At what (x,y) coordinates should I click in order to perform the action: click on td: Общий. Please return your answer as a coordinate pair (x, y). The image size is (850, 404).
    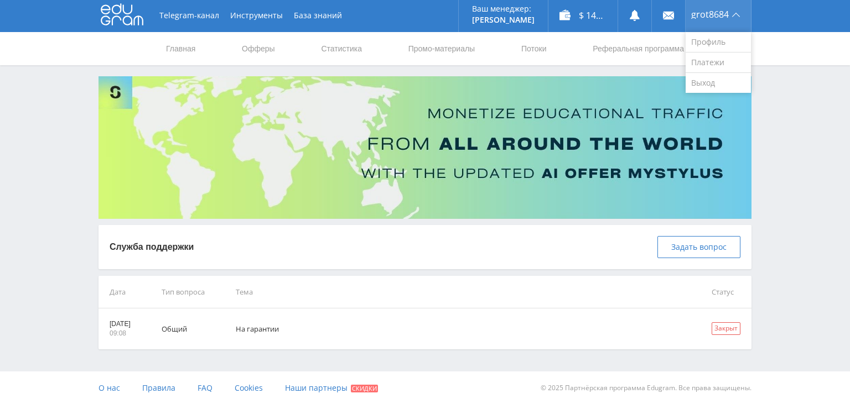
    Looking at the image, I should click on (183, 329).